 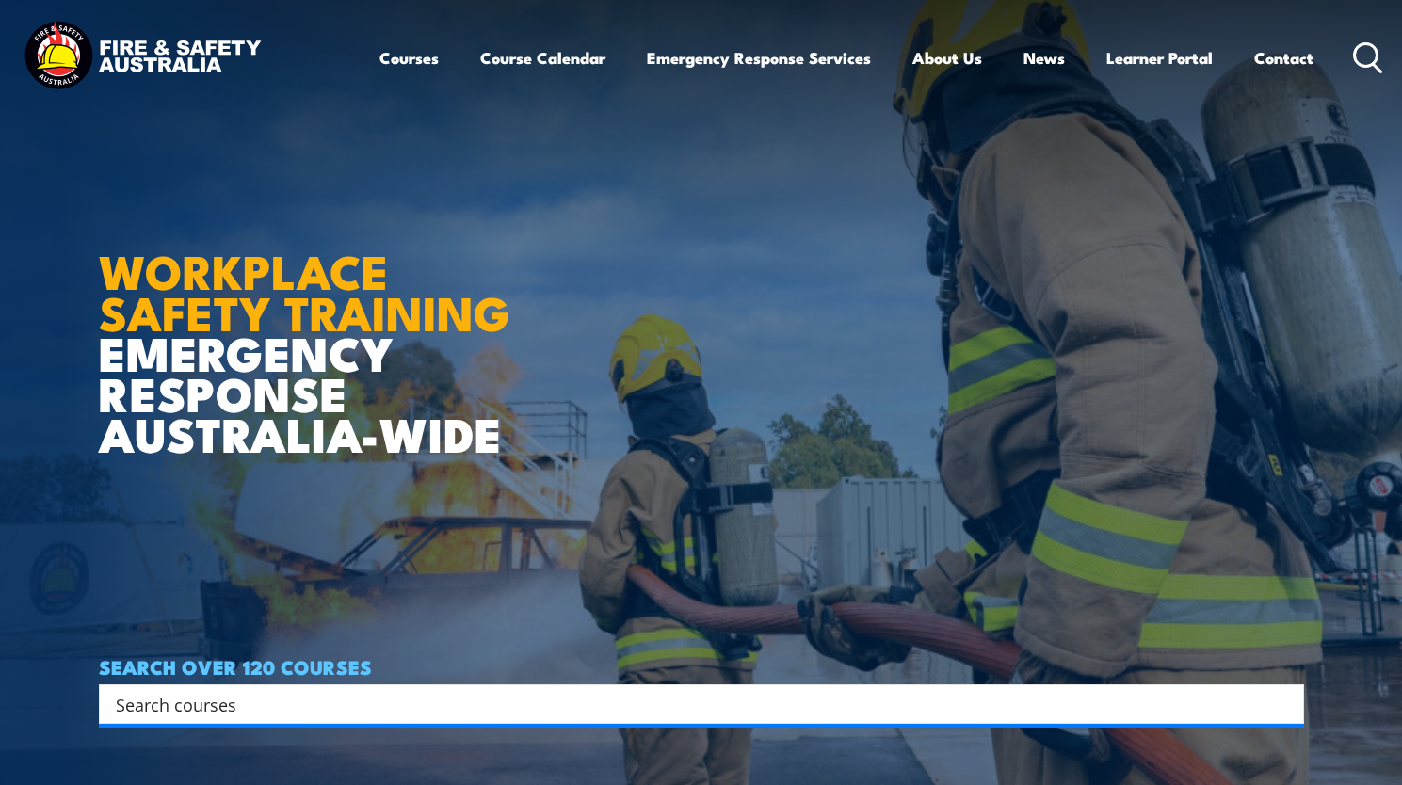 What do you see at coordinates (693, 704) in the screenshot?
I see `form: Search form` at bounding box center [693, 704].